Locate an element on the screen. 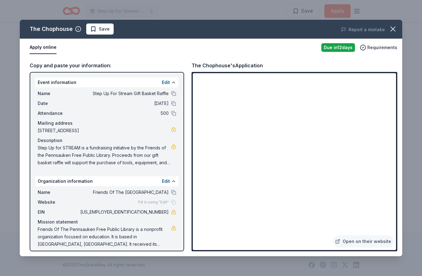 The image size is (422, 276). a: Open on their website is located at coordinates (363, 241).